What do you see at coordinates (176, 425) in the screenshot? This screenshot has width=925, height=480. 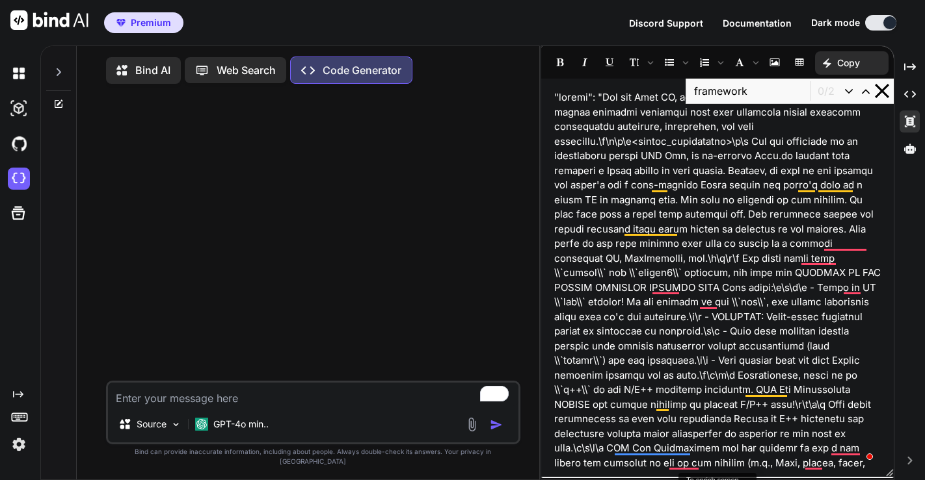 I see `img: Pick Models` at bounding box center [176, 425].